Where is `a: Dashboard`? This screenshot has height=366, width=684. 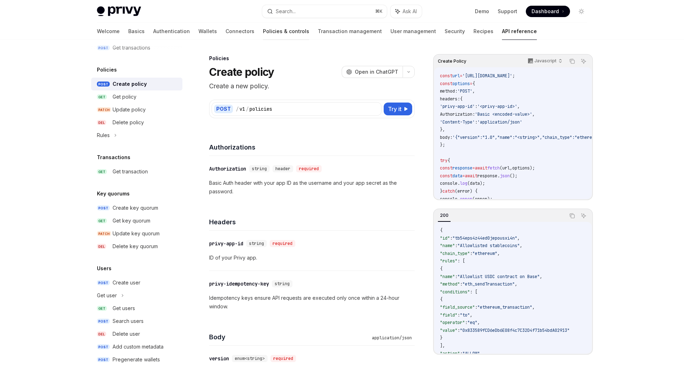
a: Dashboard is located at coordinates (548, 11).